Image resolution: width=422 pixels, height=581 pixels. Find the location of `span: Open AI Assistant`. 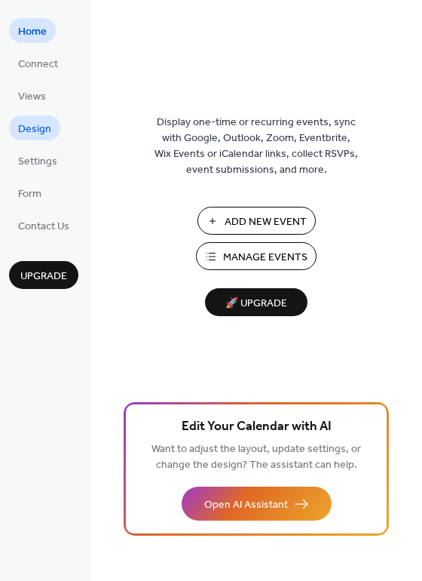

span: Open AI Assistant is located at coordinates (246, 504).